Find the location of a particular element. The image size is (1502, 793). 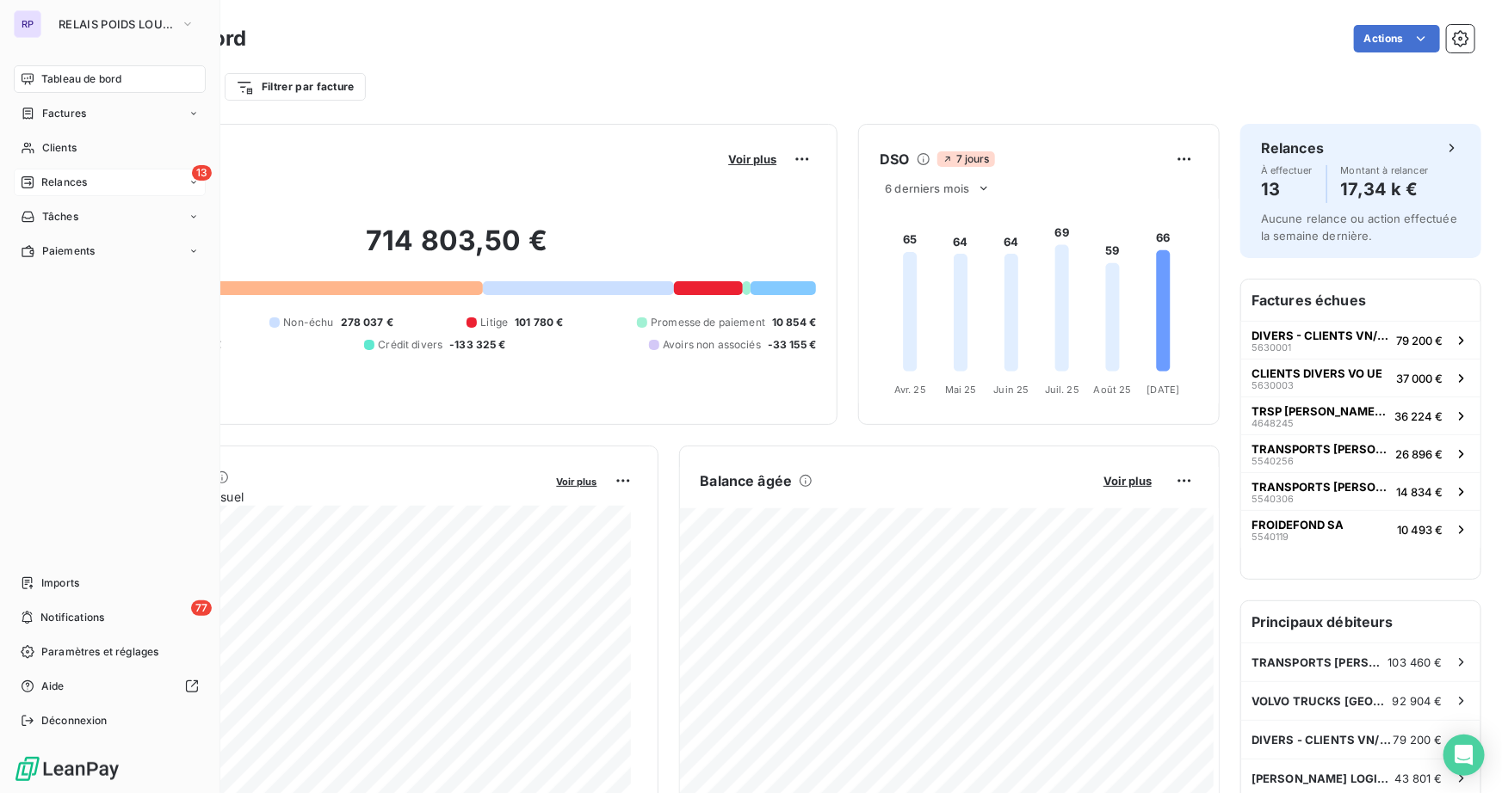

span: 5630001 is located at coordinates (1271, 348).